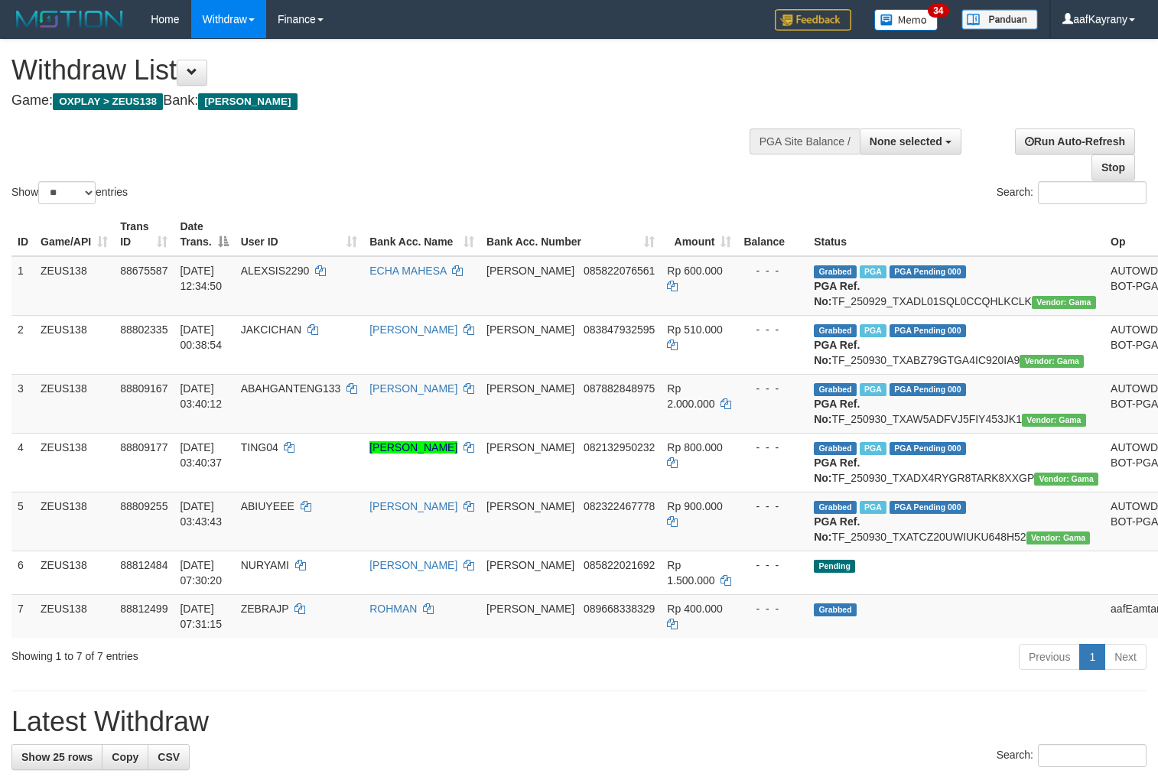 This screenshot has height=780, width=1158. What do you see at coordinates (910, 141) in the screenshot?
I see `button: None selected` at bounding box center [910, 141].